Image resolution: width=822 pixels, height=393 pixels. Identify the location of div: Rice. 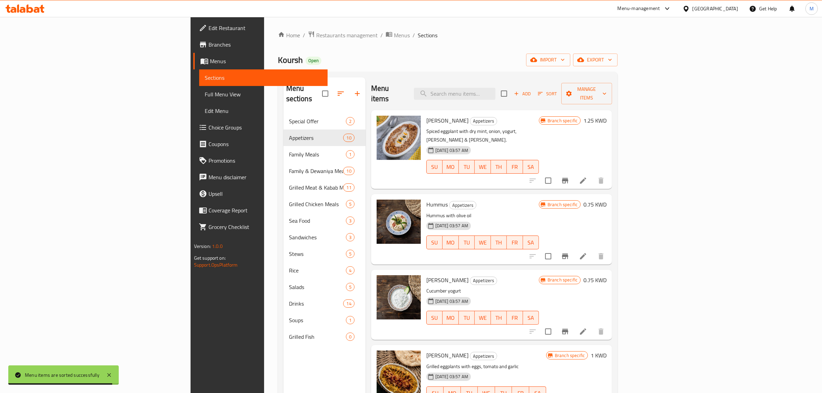
(317, 270).